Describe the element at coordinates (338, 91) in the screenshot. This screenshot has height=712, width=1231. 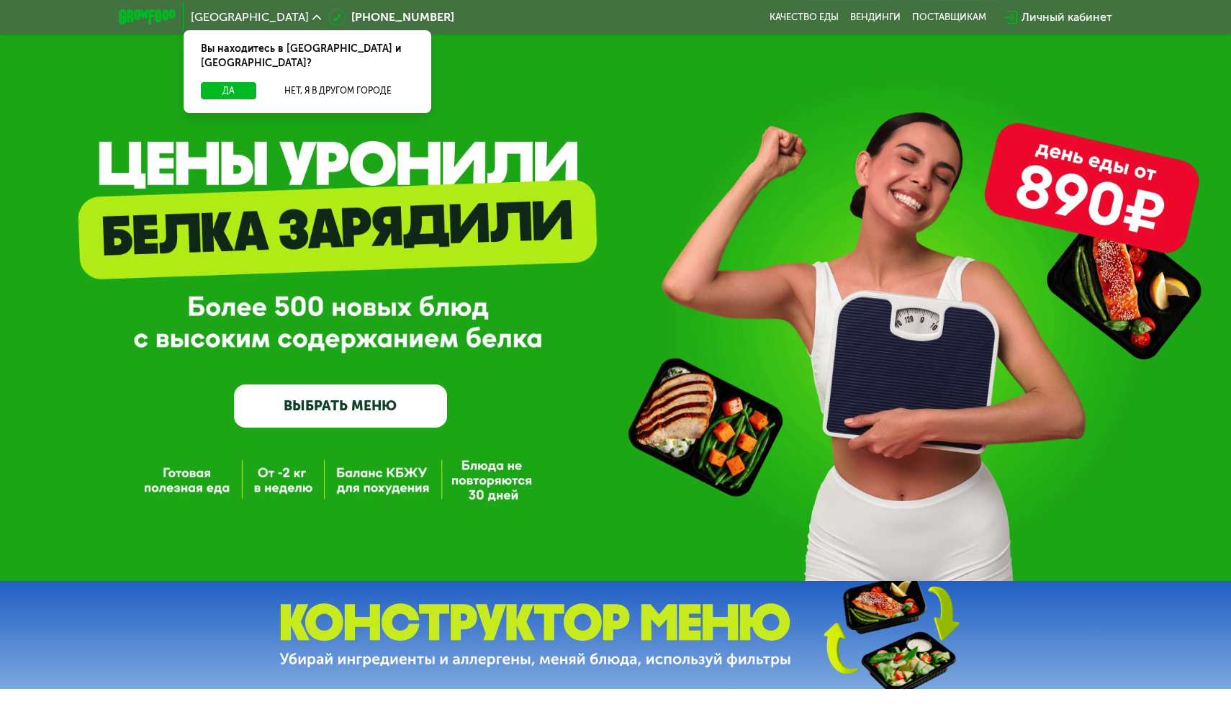
I see `button: Нет, я в другом городе` at that location.